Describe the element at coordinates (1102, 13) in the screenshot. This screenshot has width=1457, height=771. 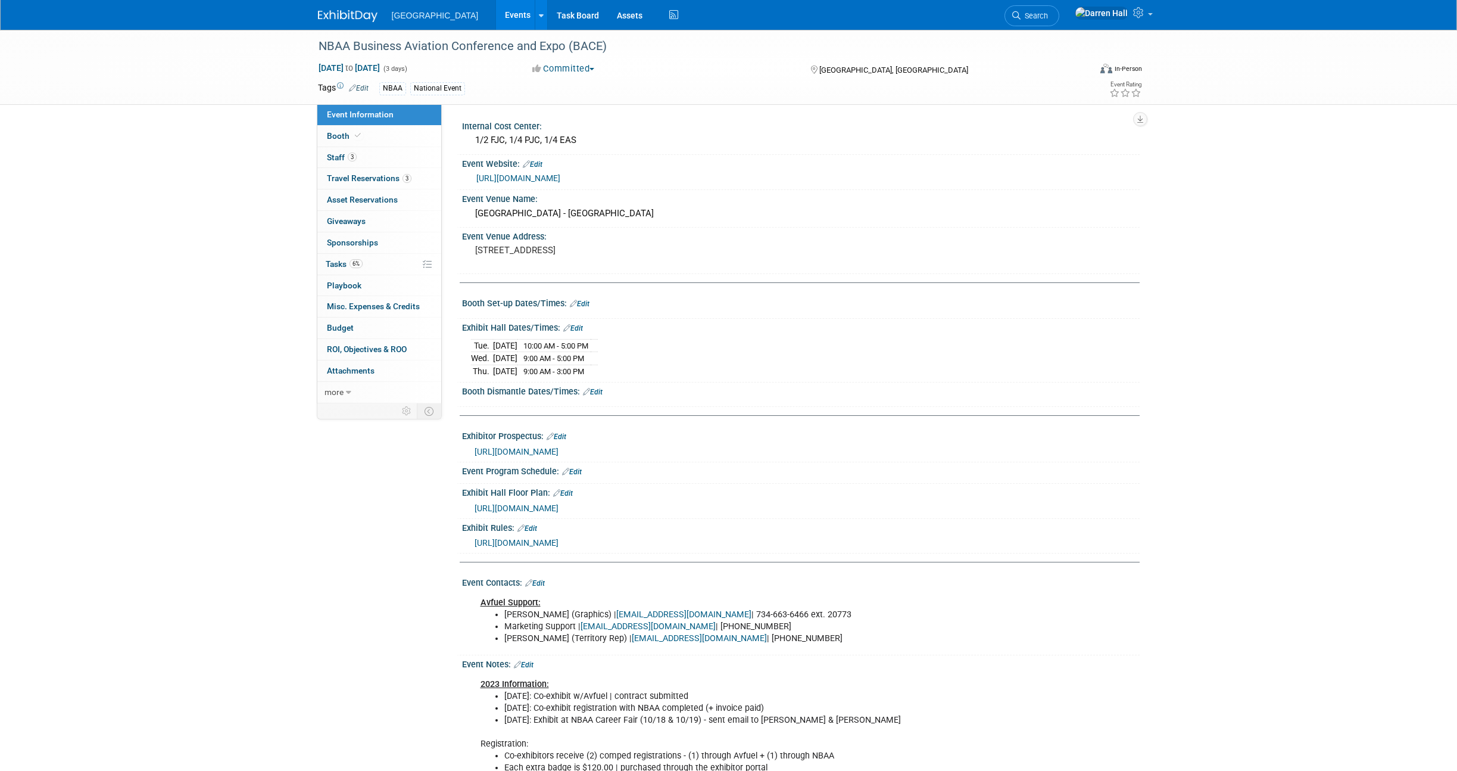
I see `img: Darren Hall` at that location.